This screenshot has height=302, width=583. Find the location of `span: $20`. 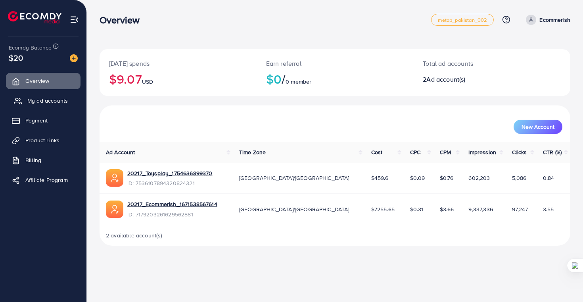

span: $20 is located at coordinates (16, 57).